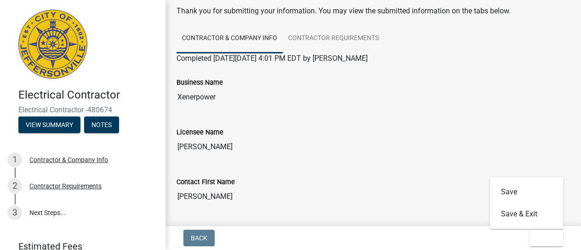 This screenshot has height=250, width=581. I want to click on div: 1, so click(15, 159).